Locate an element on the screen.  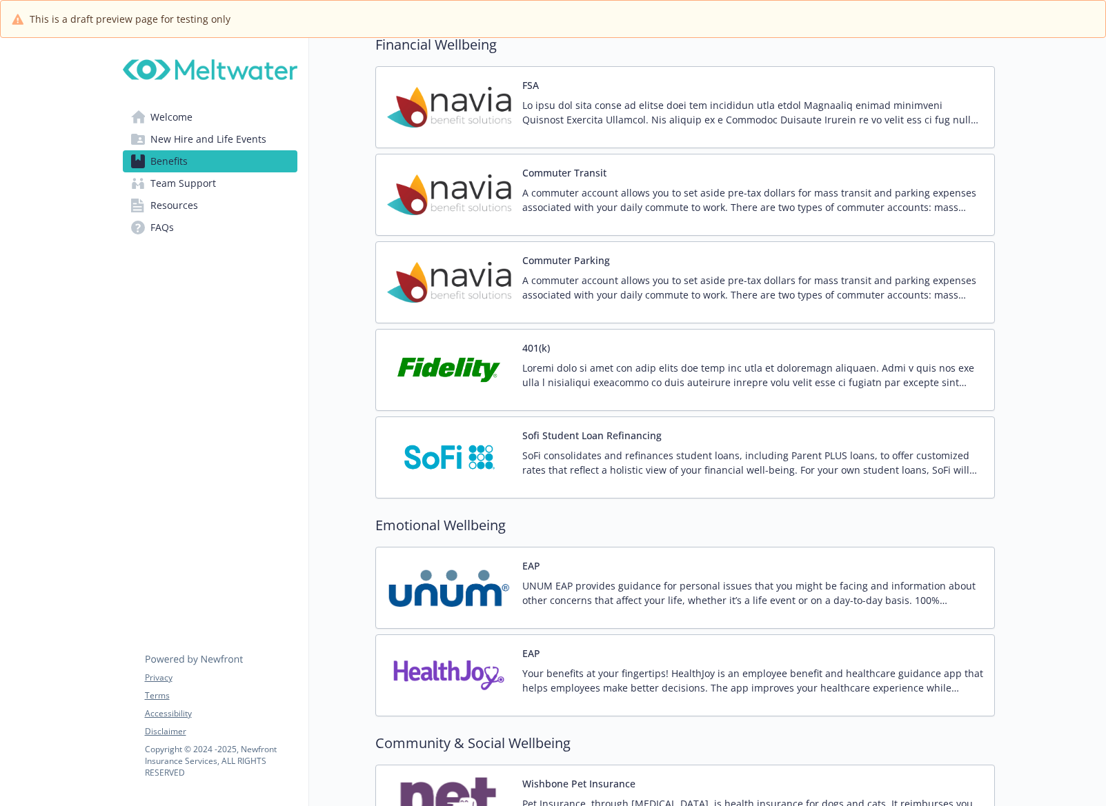
p: SoFi consolidates and refinances student loans, including Parent PLUS loans, to offer customized ... is located at coordinates (753, 463).